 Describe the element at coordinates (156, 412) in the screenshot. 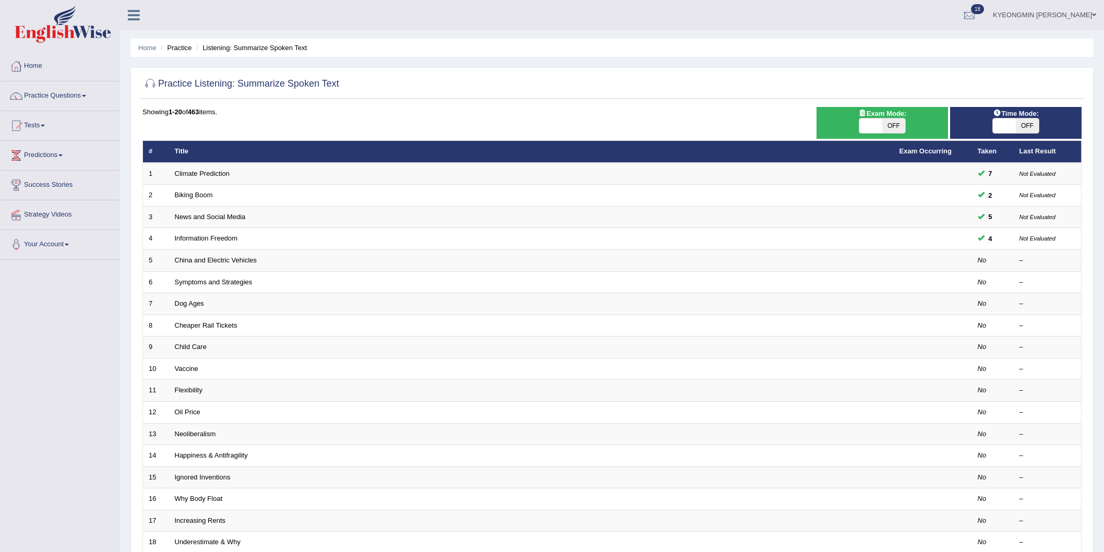

I see `td: 12` at that location.